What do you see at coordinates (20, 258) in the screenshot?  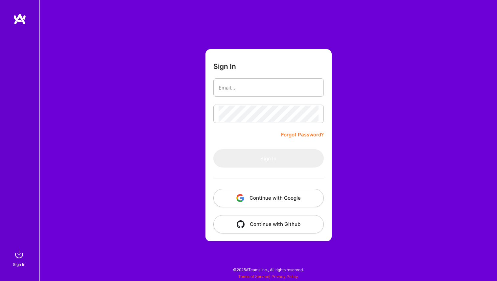 I see `a: sign inSign In` at bounding box center [20, 258].